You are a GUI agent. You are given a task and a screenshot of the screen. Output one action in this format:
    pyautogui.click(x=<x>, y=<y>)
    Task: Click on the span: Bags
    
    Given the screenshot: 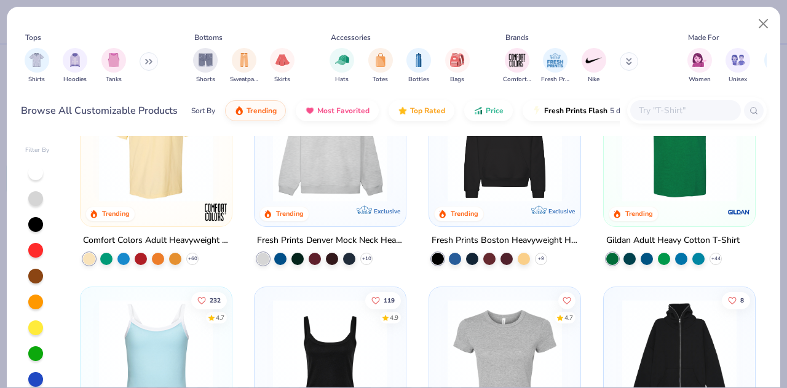 What is the action you would take?
    pyautogui.click(x=457, y=79)
    